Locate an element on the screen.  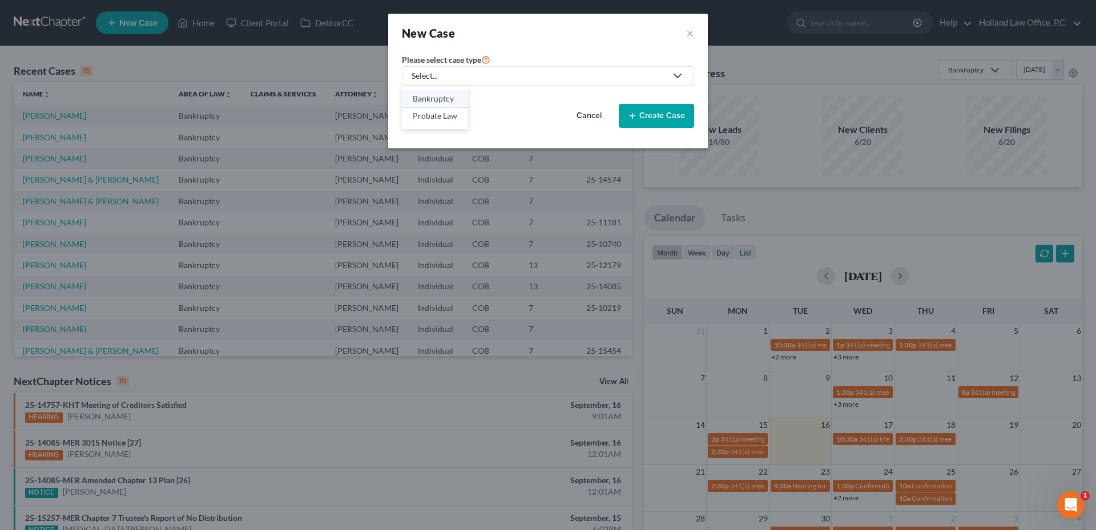
button: Cancel is located at coordinates (589, 116).